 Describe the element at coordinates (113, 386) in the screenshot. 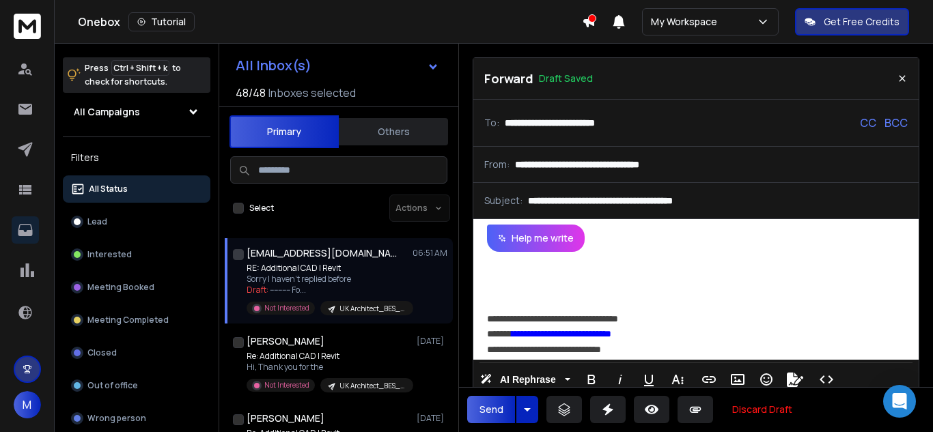

I see `p: Out of office` at that location.